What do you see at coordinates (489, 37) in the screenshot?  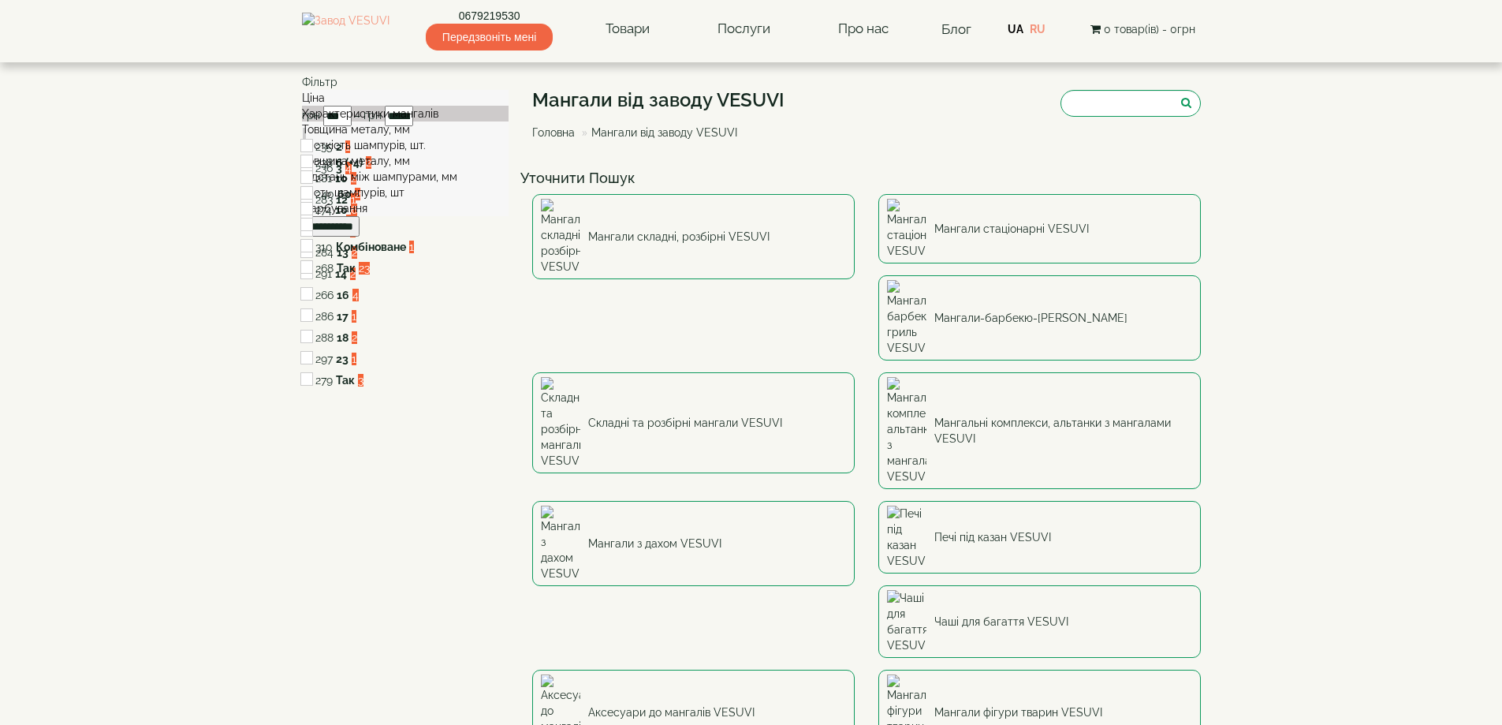 I see `span: Передзвоніть мені` at bounding box center [489, 37].